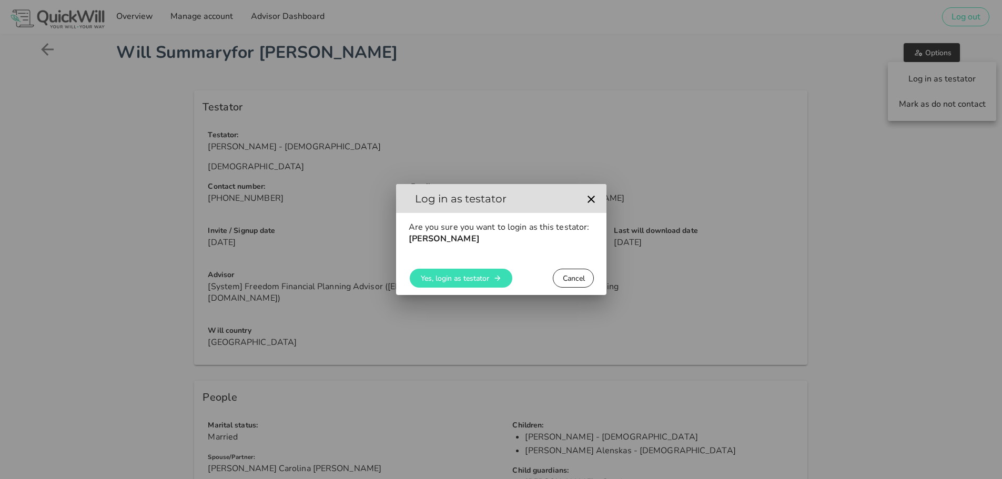 The image size is (1002, 479). What do you see at coordinates (573, 278) in the screenshot?
I see `span: Cancel` at bounding box center [573, 278].